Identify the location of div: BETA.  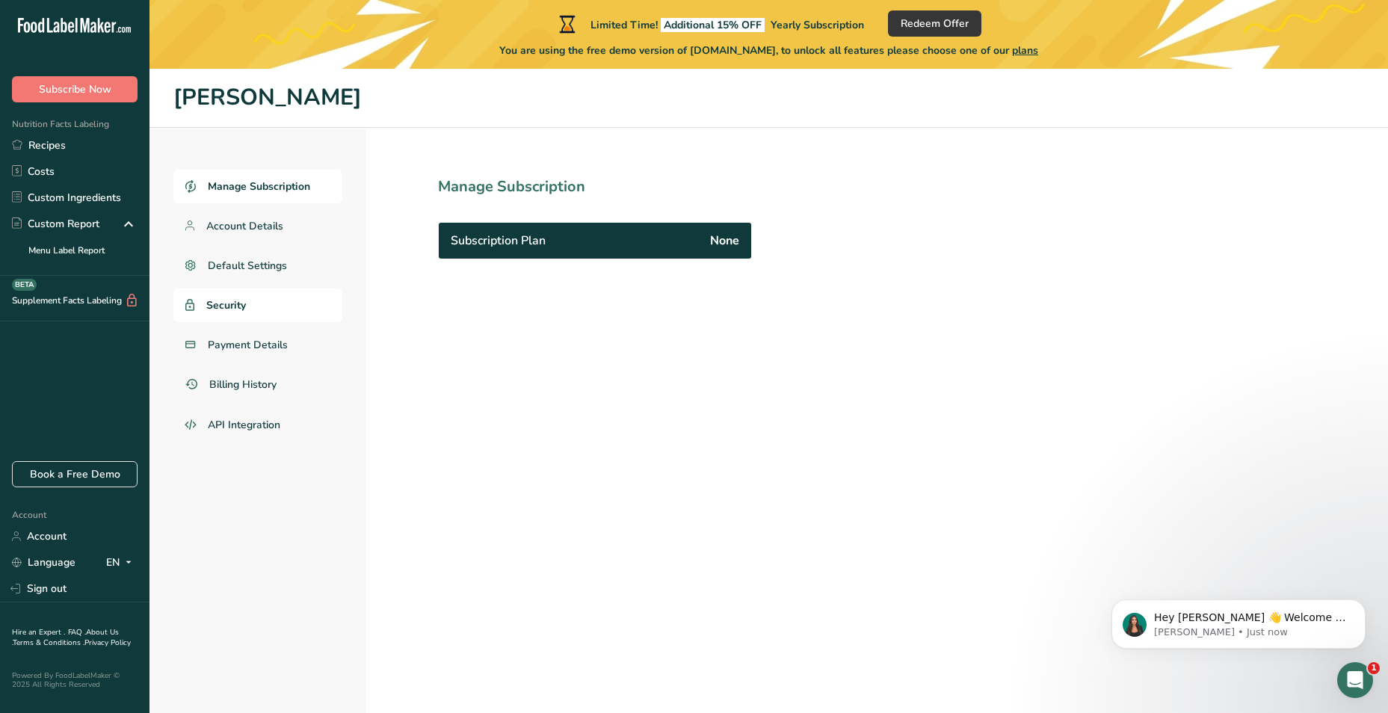
(24, 285).